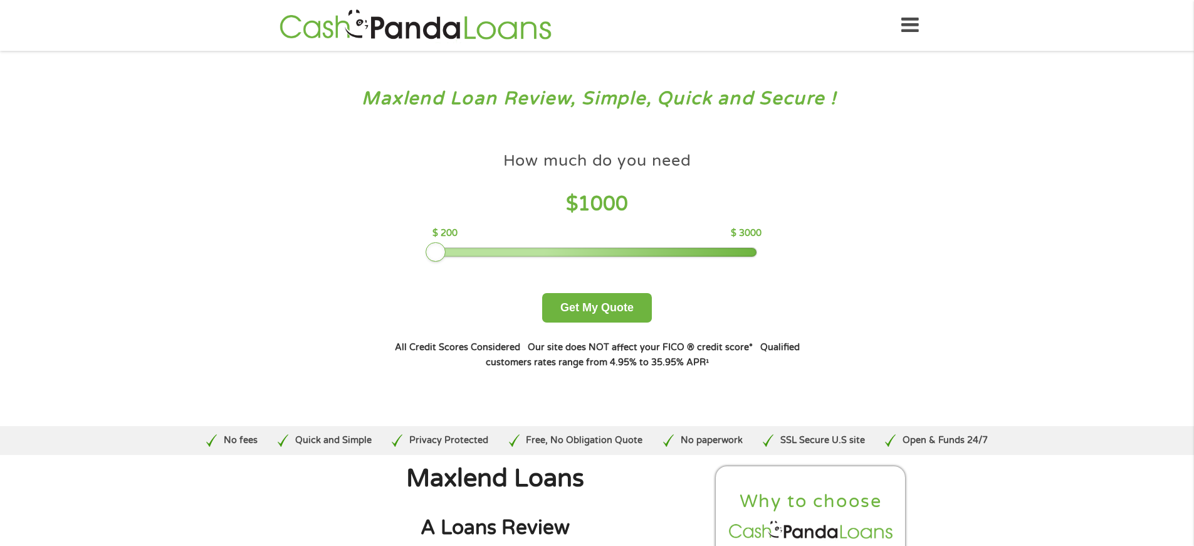 The image size is (1194, 546). Describe the element at coordinates (811, 501) in the screenshot. I see `h2: Why to choose` at that location.